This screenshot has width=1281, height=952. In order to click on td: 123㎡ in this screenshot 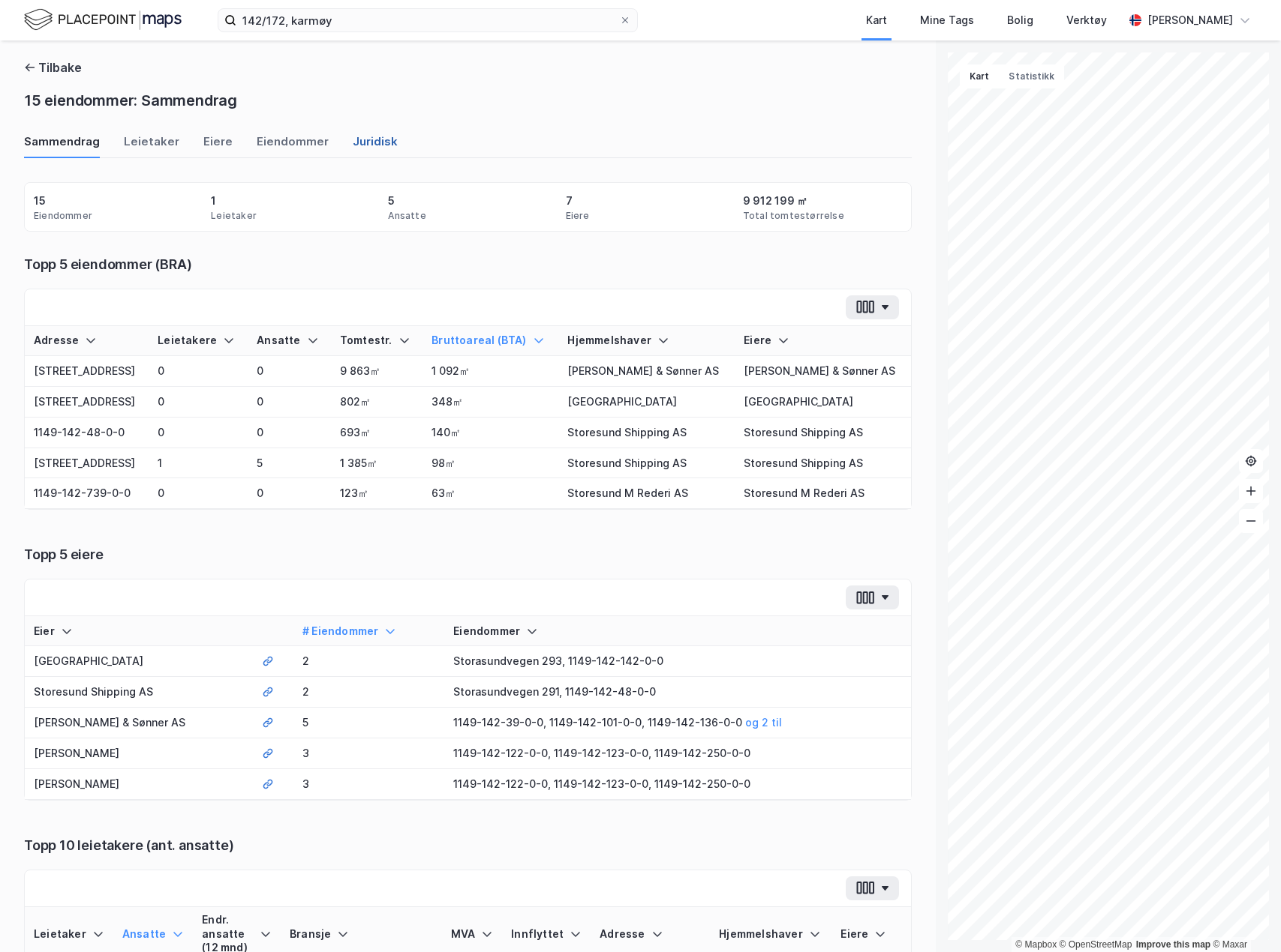, I will do `click(376, 493)`.